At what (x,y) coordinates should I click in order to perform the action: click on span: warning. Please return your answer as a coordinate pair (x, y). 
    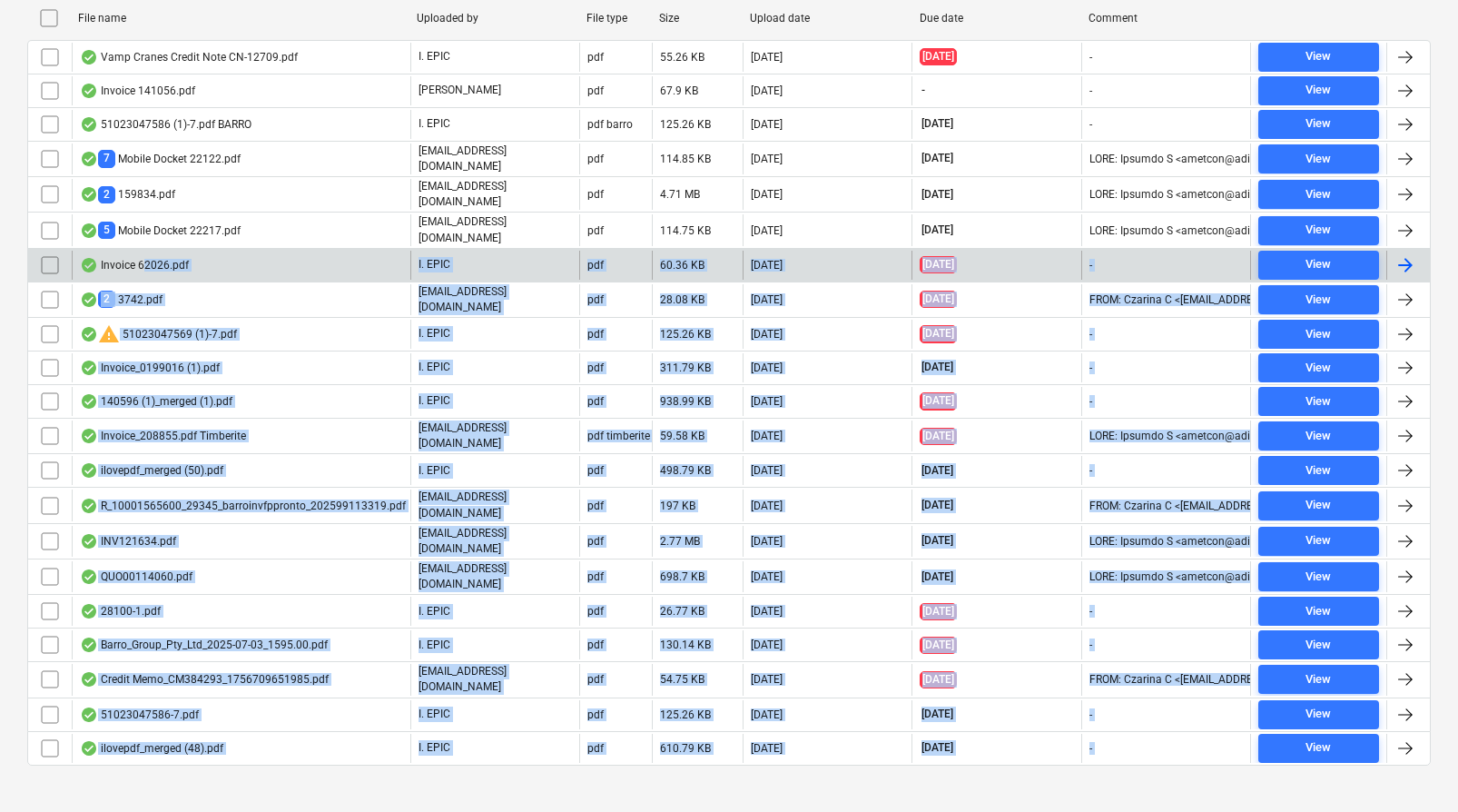
    Looking at the image, I should click on (109, 334).